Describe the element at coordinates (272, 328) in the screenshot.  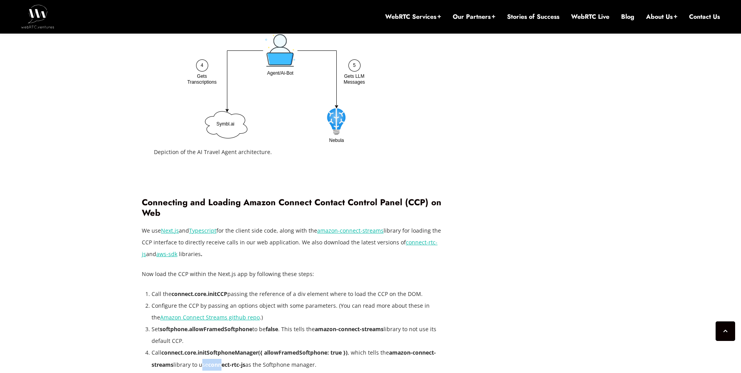
I see `strong: false` at that location.